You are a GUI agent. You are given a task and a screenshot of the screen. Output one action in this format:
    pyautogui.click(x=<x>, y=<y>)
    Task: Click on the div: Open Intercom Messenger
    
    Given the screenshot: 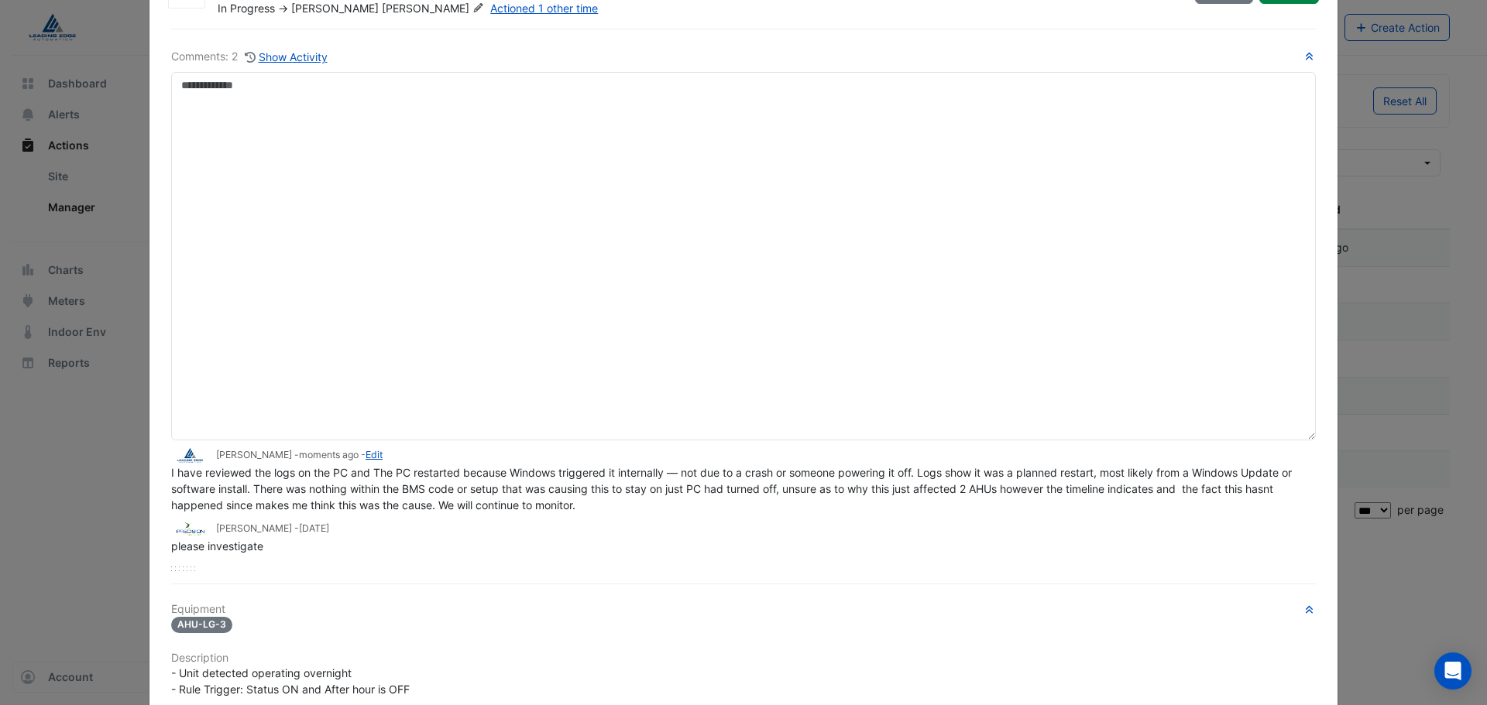 What is the action you would take?
    pyautogui.click(x=1453, y=671)
    